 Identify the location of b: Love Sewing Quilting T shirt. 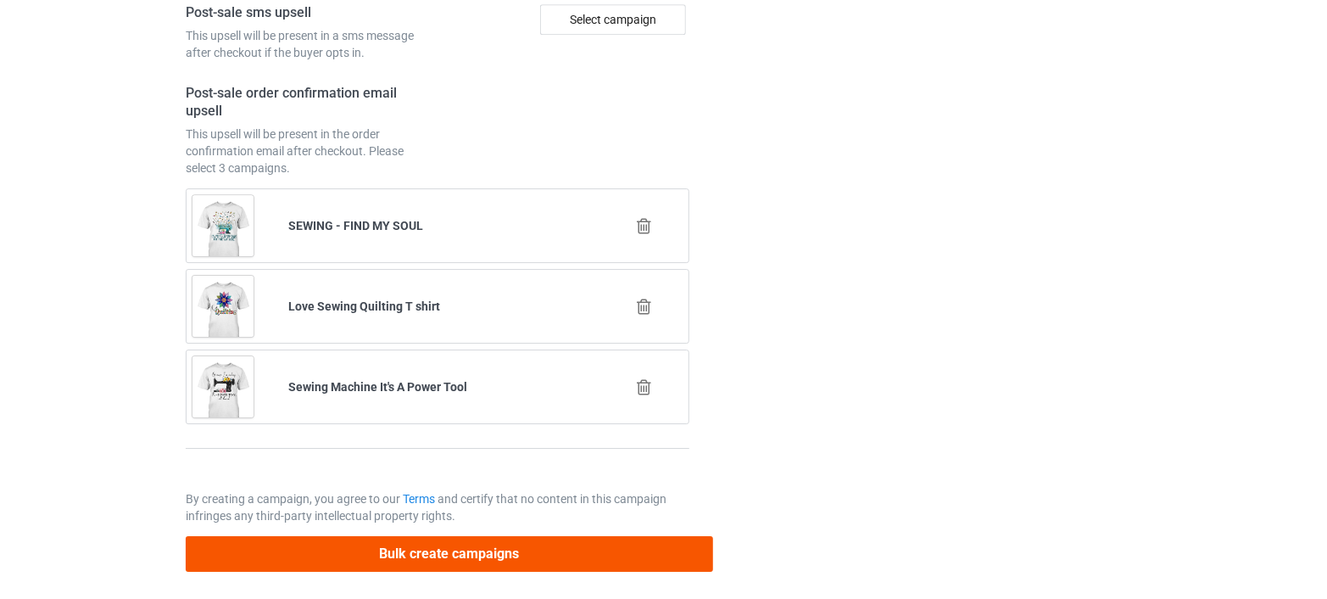
(365, 306).